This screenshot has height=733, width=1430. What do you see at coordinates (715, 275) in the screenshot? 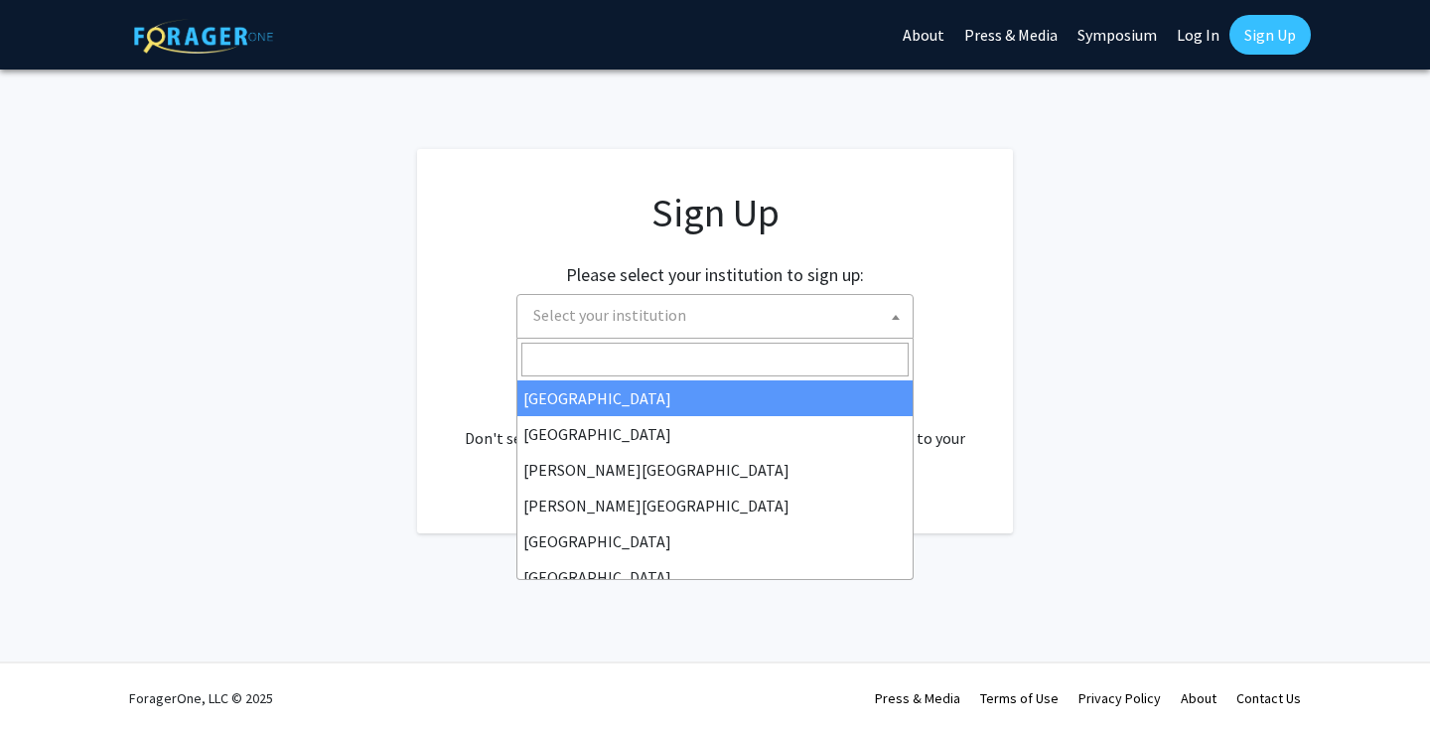
I see `h2: Please select your institution to sign up:` at bounding box center [715, 275].